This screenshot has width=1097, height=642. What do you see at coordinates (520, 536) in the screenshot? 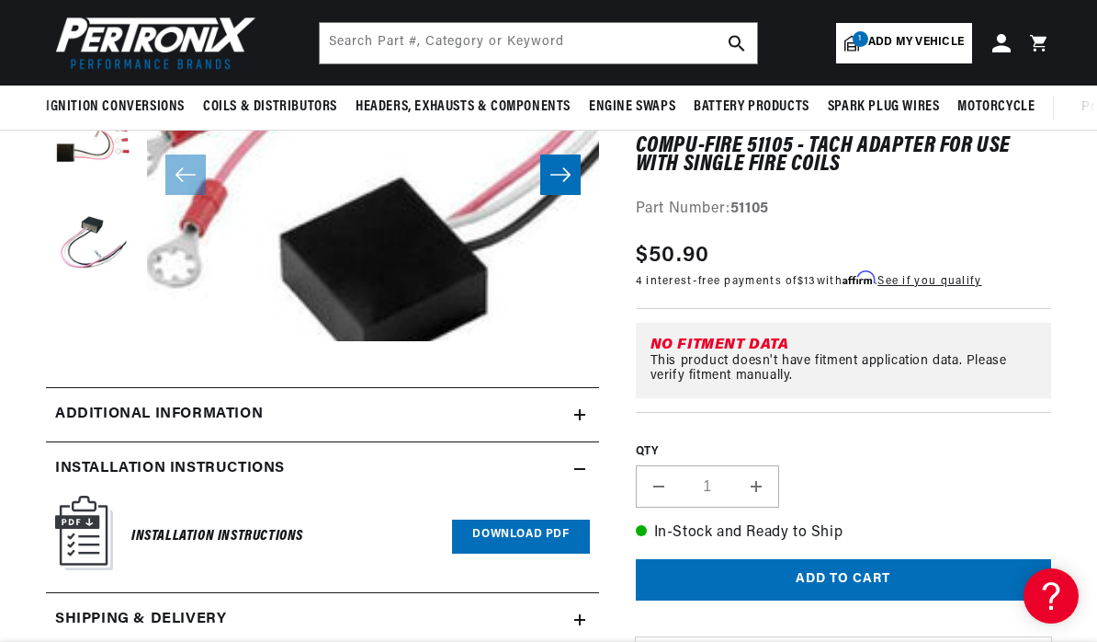
I see `a: Download PDF` at bounding box center [520, 536].